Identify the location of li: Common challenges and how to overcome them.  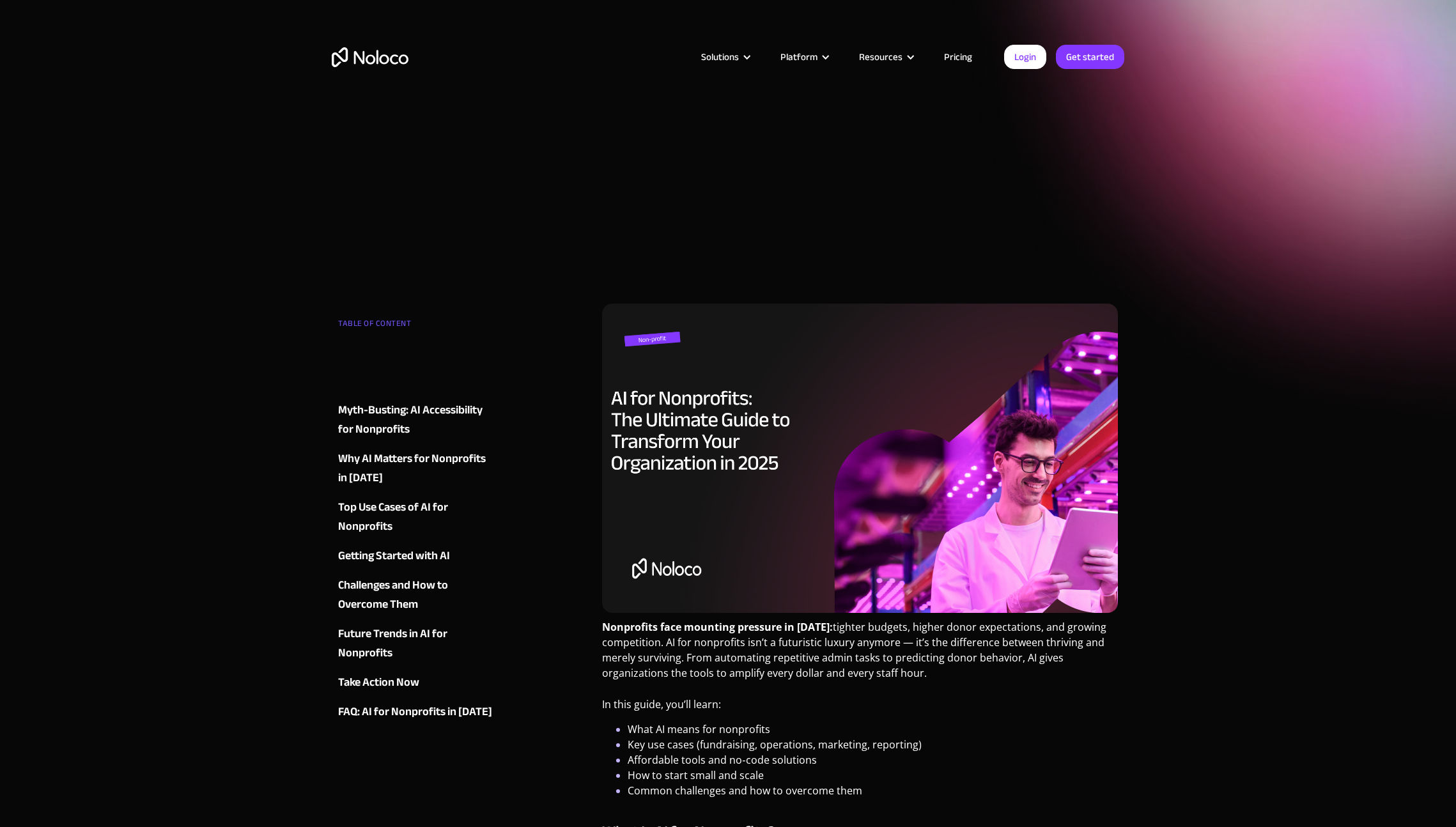
(873, 791).